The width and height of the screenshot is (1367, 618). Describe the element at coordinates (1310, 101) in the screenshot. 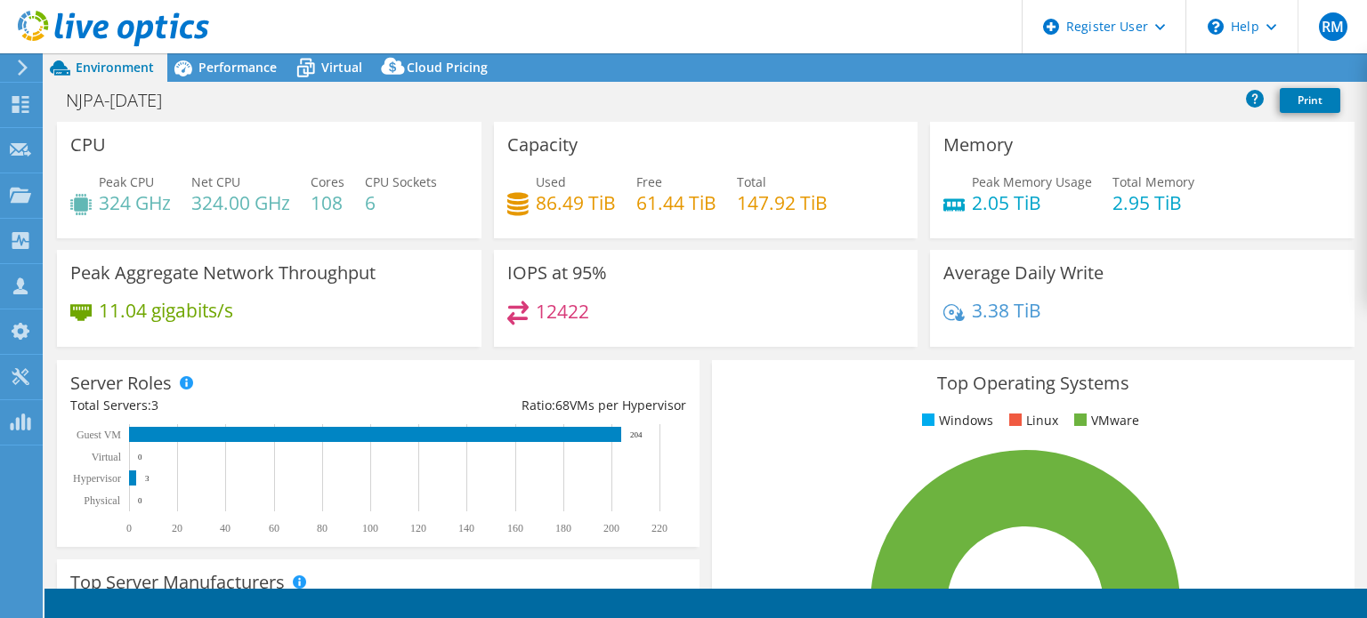

I see `a: Print` at that location.